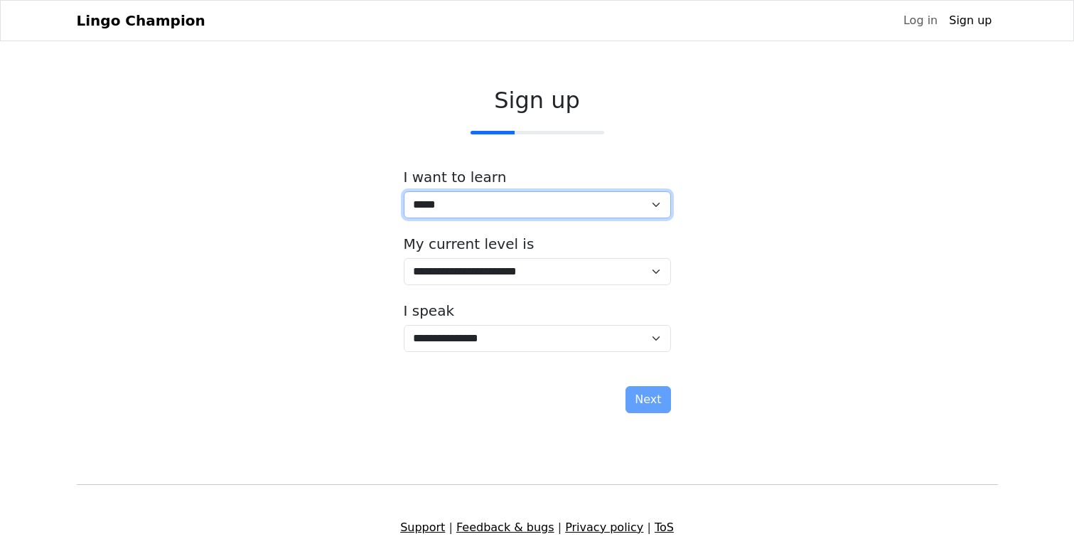  Describe the element at coordinates (971, 21) in the screenshot. I see `a: Sign up` at that location.